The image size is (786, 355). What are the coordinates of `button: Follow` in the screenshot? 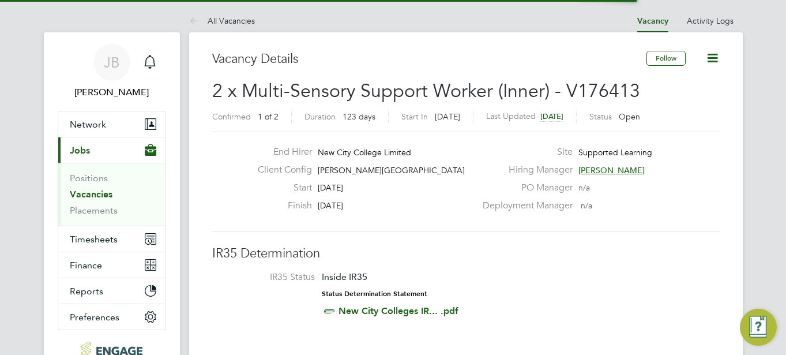 It's located at (666, 58).